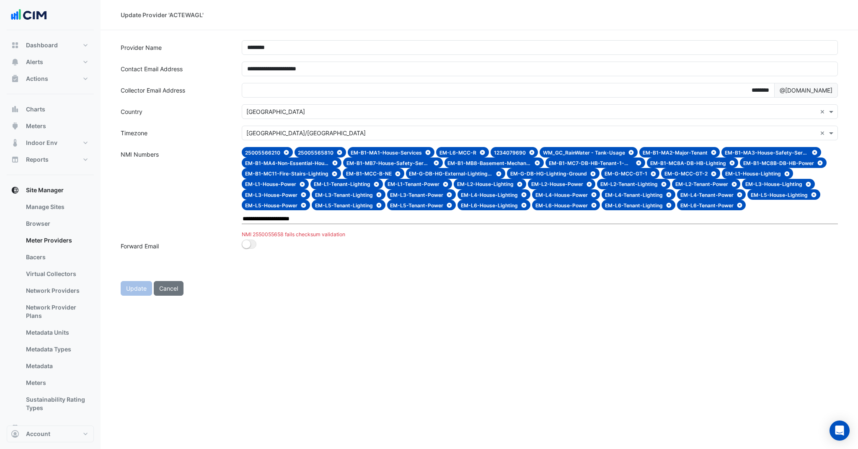 This screenshot has height=449, width=858. I want to click on span: Meters, so click(36, 126).